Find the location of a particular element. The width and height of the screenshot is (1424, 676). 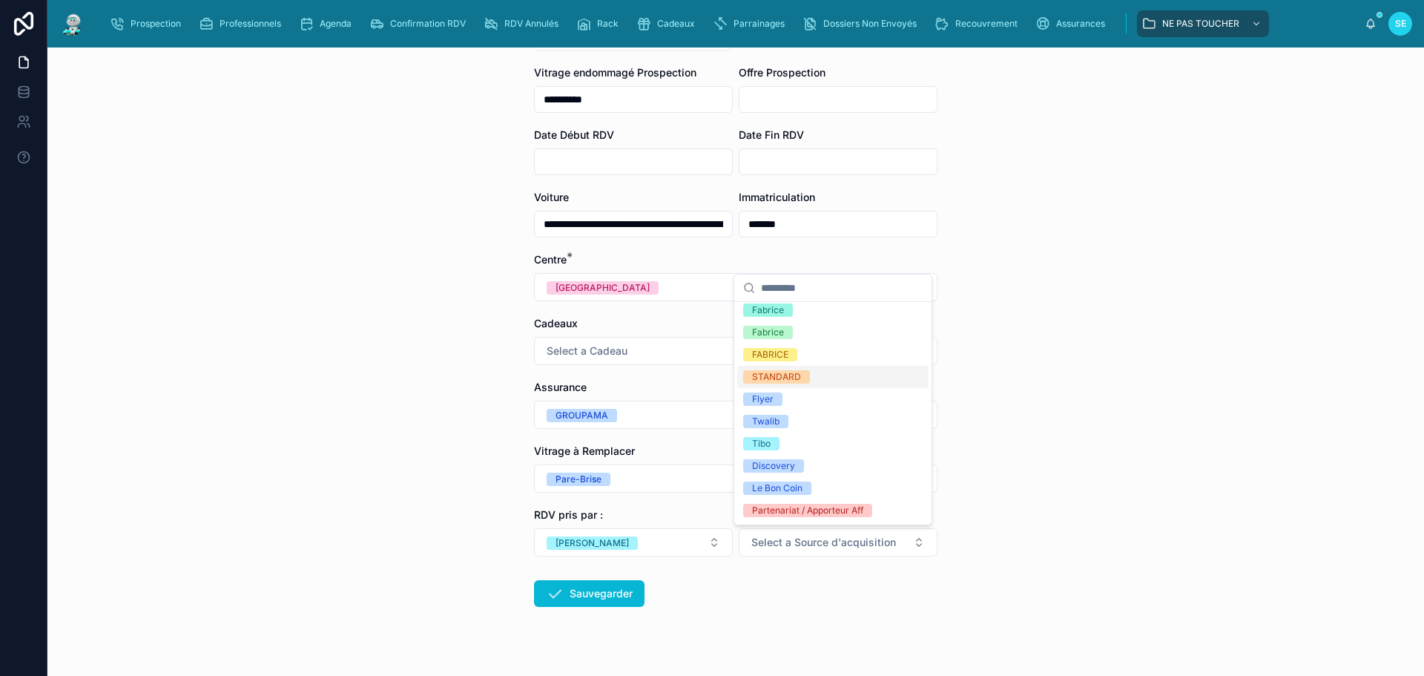

span: Date Début RDV is located at coordinates (574, 134).